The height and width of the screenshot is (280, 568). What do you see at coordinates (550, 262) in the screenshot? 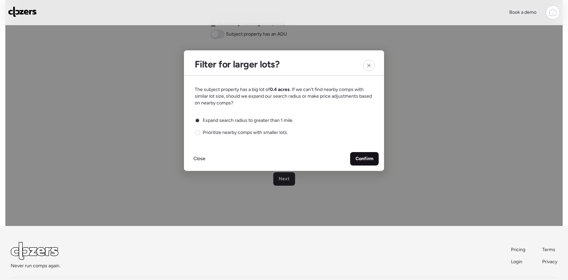
I see `a: Privacy` at bounding box center [550, 262].